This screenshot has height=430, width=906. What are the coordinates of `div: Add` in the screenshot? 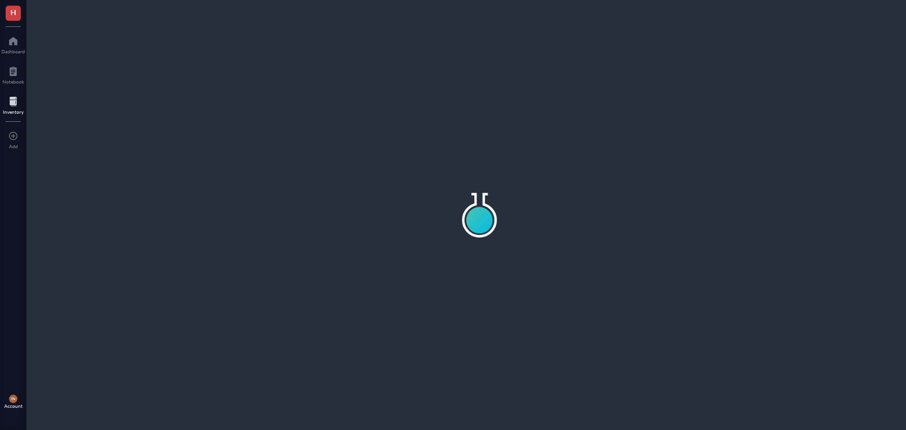 It's located at (13, 146).